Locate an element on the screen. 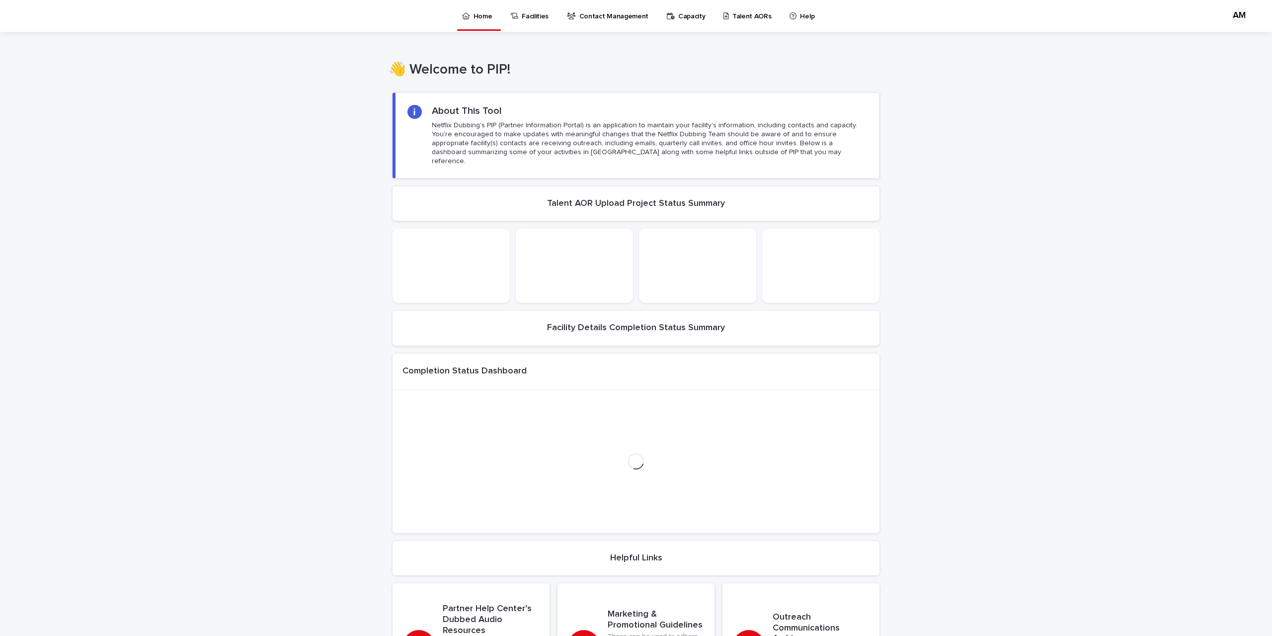 The height and width of the screenshot is (636, 1272). h1: Completion Status Dashboard is located at coordinates (465, 371).